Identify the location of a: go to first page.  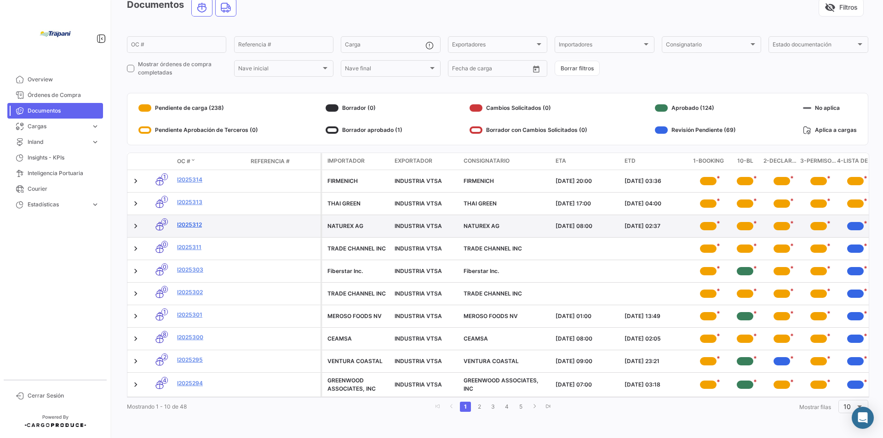
(438, 407).